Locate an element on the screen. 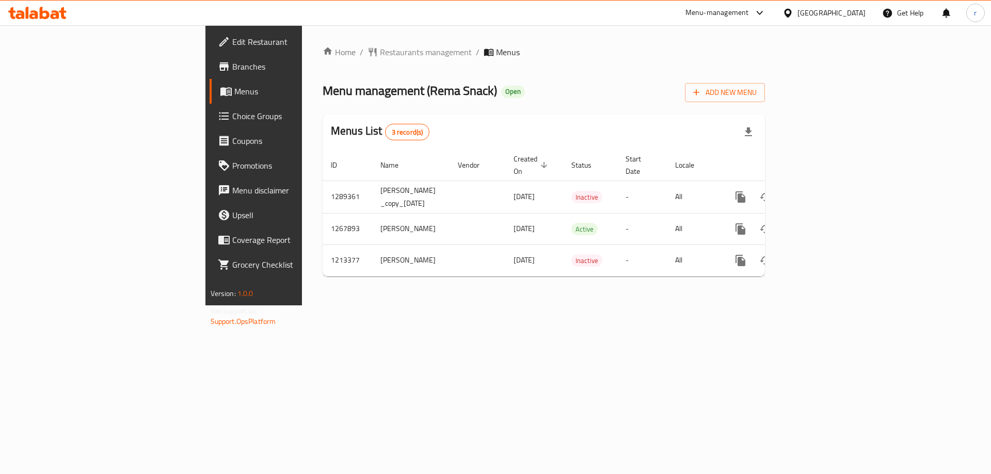 This screenshot has height=474, width=991. a: Grocery Checklist is located at coordinates (290, 265).